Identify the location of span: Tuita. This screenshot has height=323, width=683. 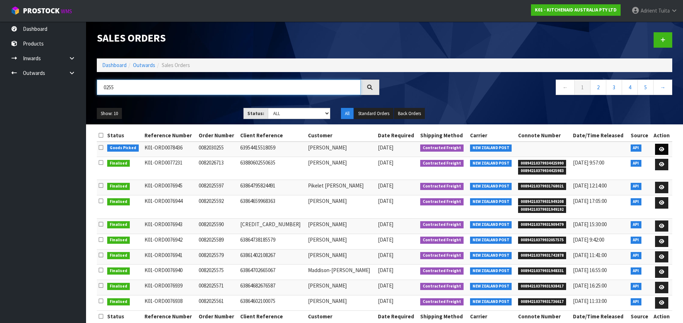
(664, 10).